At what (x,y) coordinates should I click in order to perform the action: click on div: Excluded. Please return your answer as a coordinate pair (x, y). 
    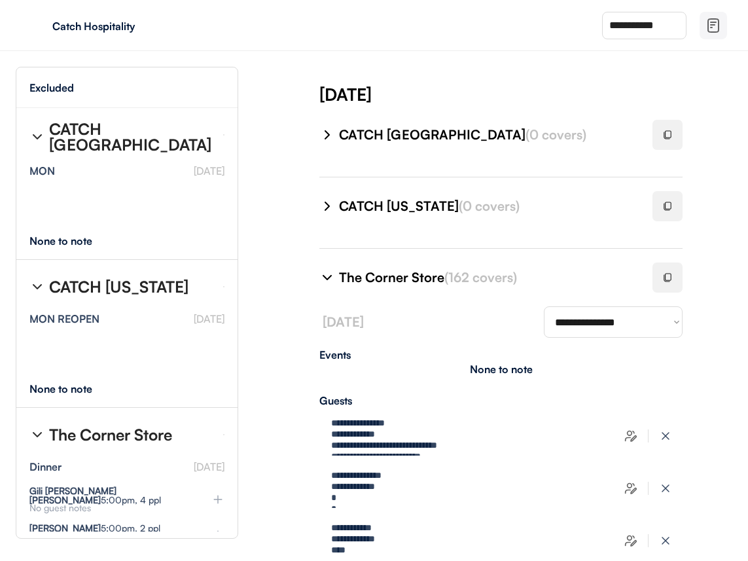
    Looking at the image, I should click on (52, 88).